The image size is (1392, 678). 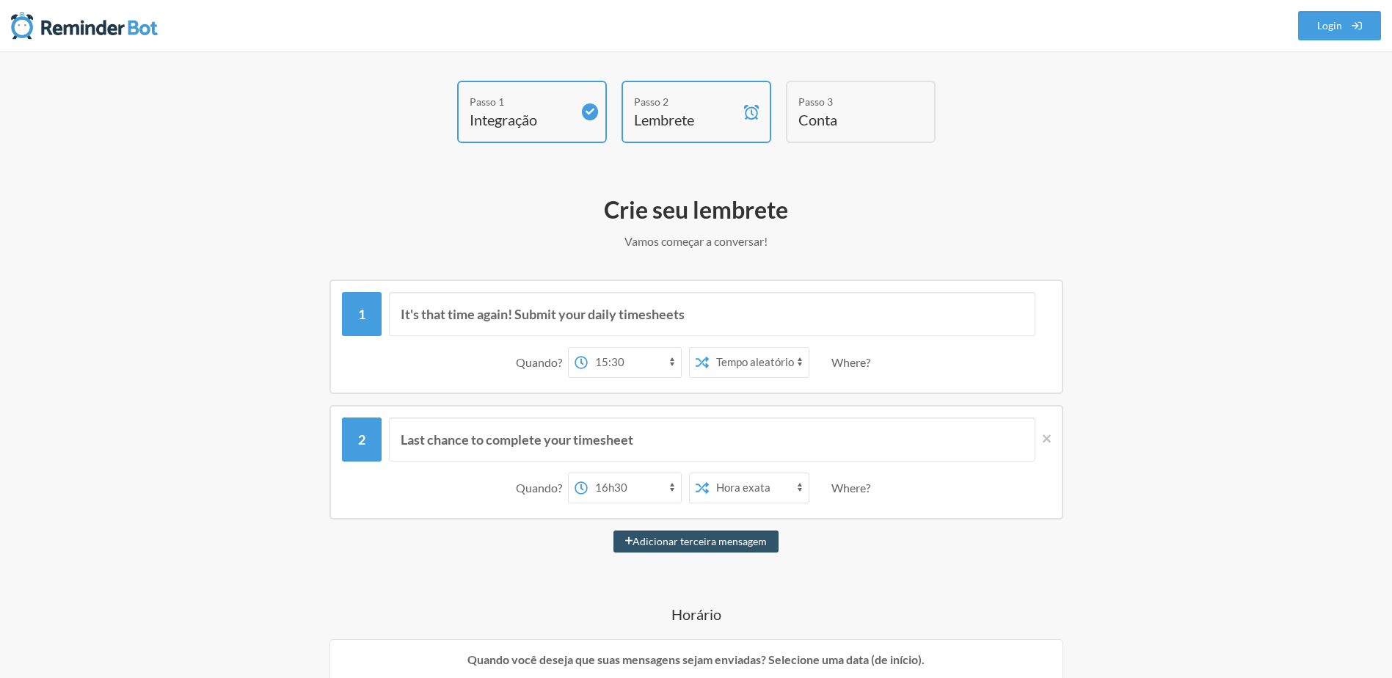 I want to click on a: Login, so click(x=1340, y=26).